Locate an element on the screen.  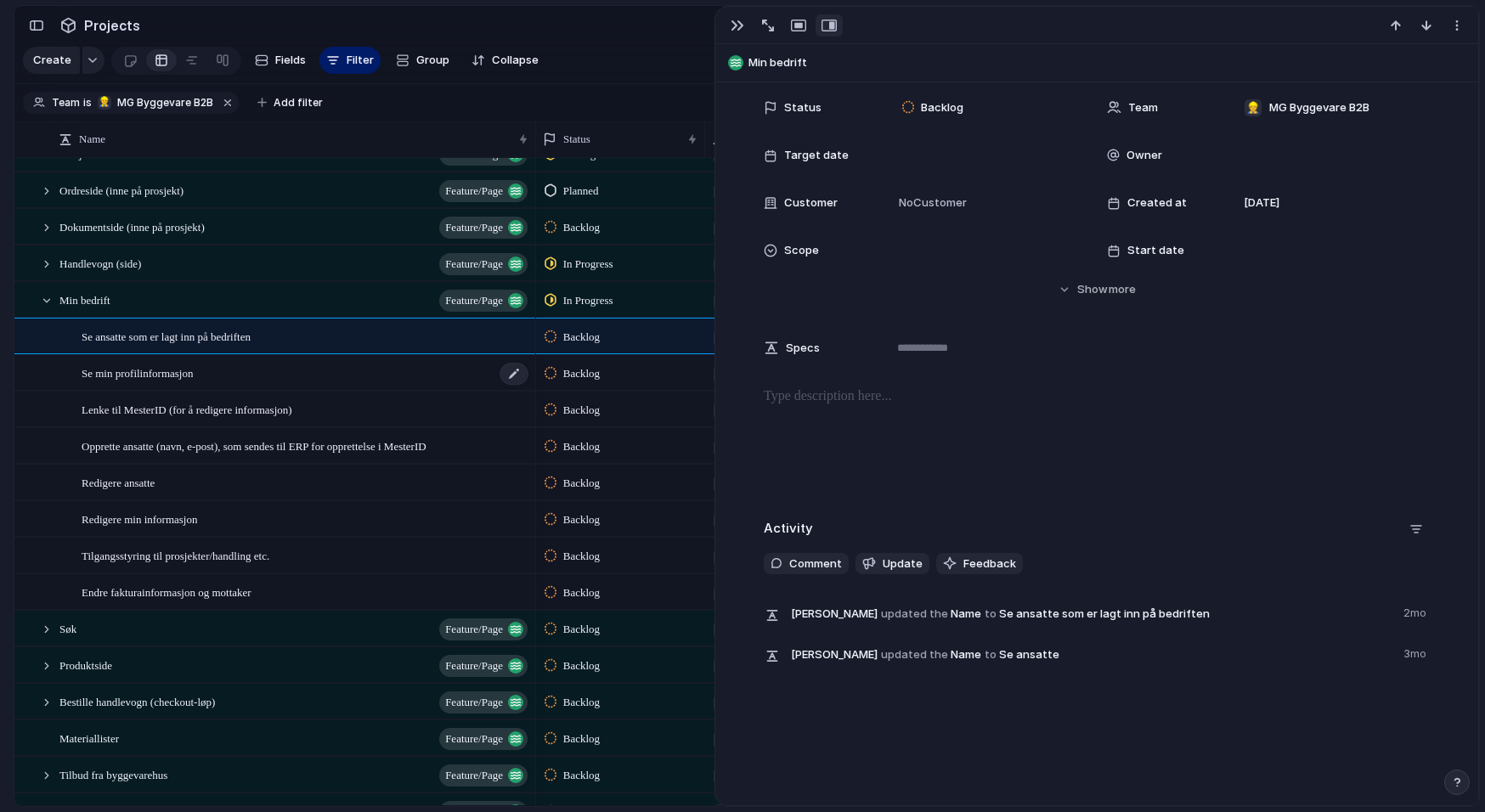
button: Fields is located at coordinates (280, 60).